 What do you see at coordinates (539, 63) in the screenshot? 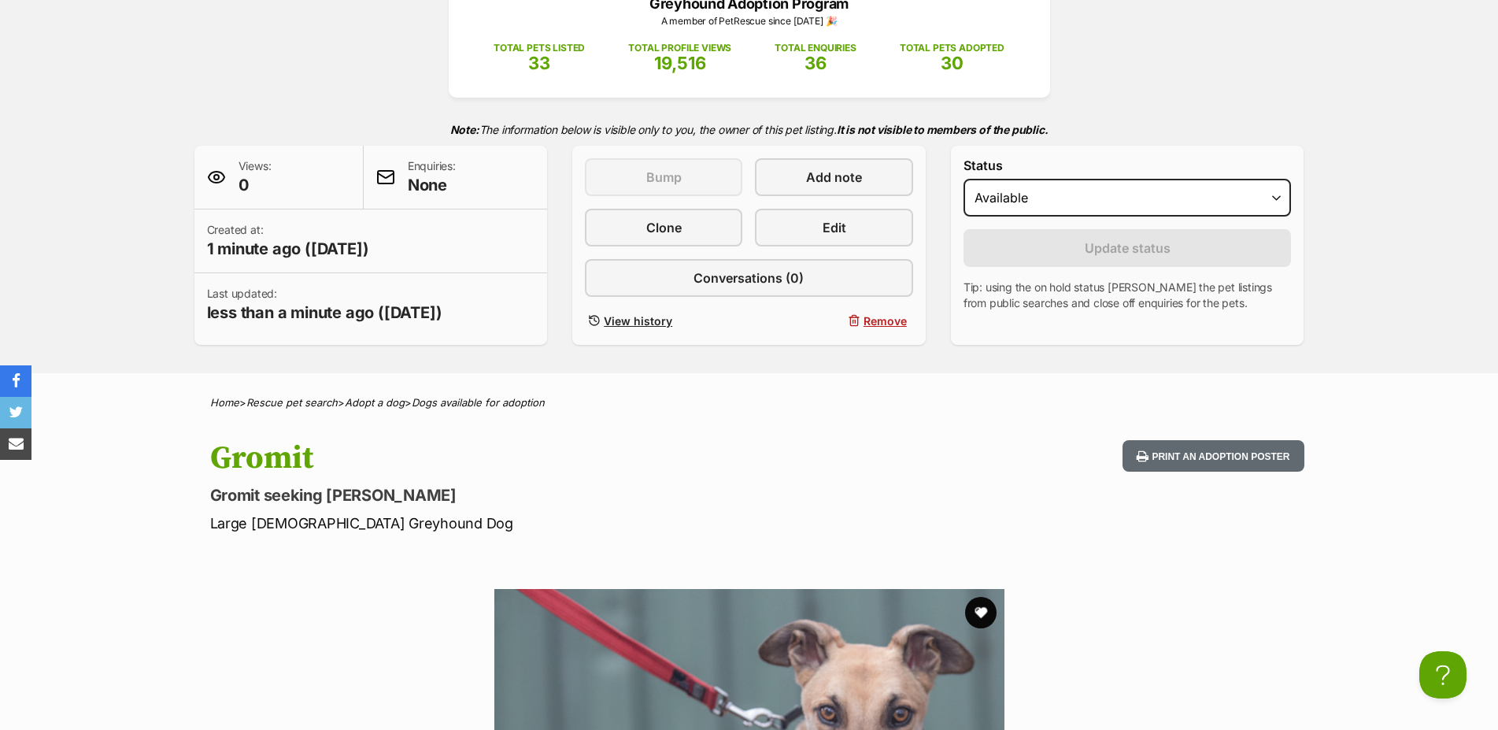
I see `span: 33` at bounding box center [539, 63].